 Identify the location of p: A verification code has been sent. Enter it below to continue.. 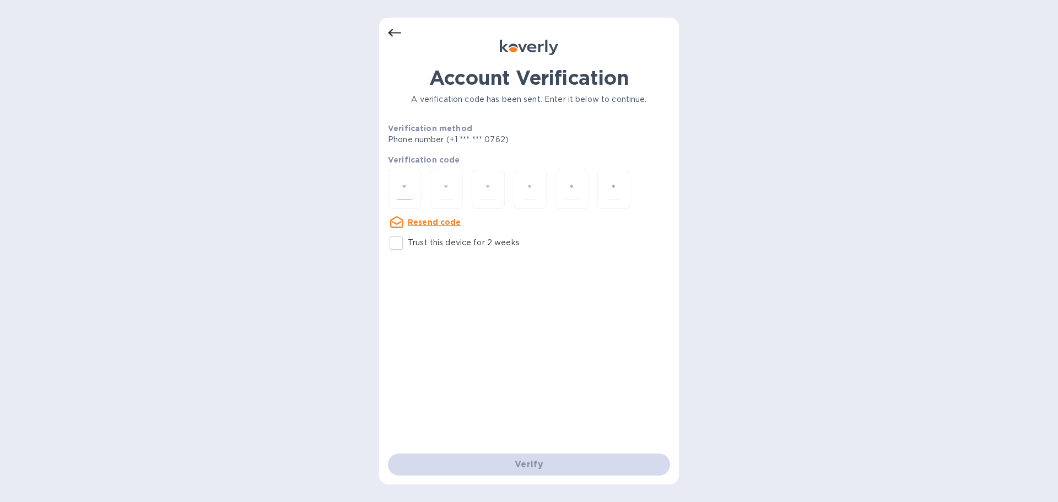
(529, 99).